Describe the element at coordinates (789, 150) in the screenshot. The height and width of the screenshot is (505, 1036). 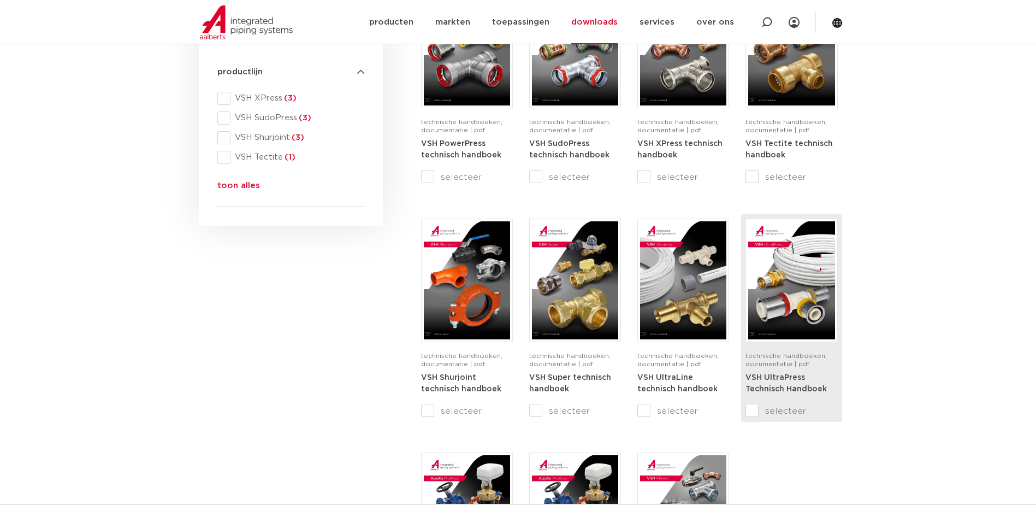
I see `strong: VSH Tectite technisch handboek` at that location.